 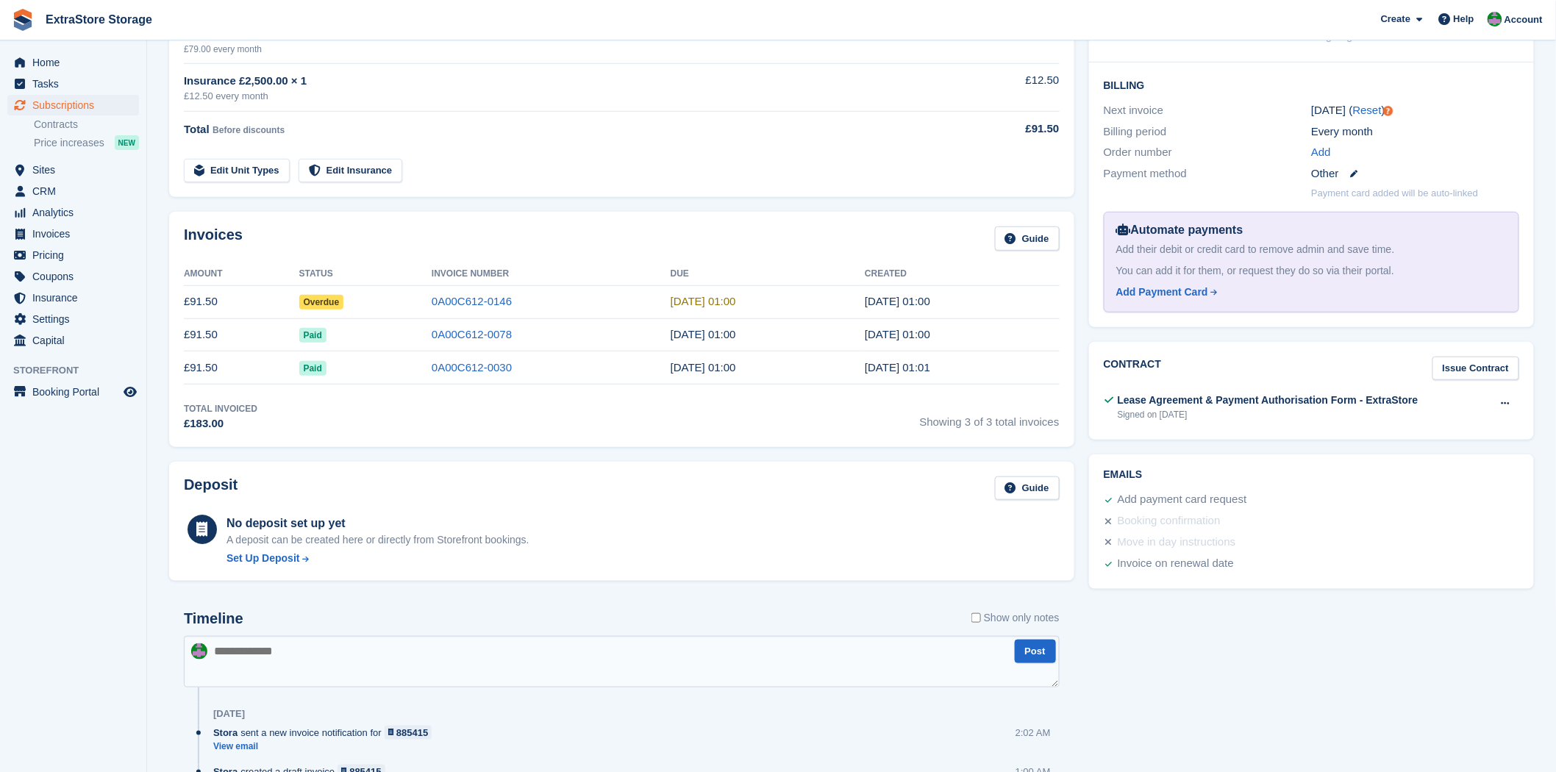 What do you see at coordinates (1394, 193) in the screenshot?
I see `p: Payment card added will be auto-linked` at bounding box center [1394, 193].